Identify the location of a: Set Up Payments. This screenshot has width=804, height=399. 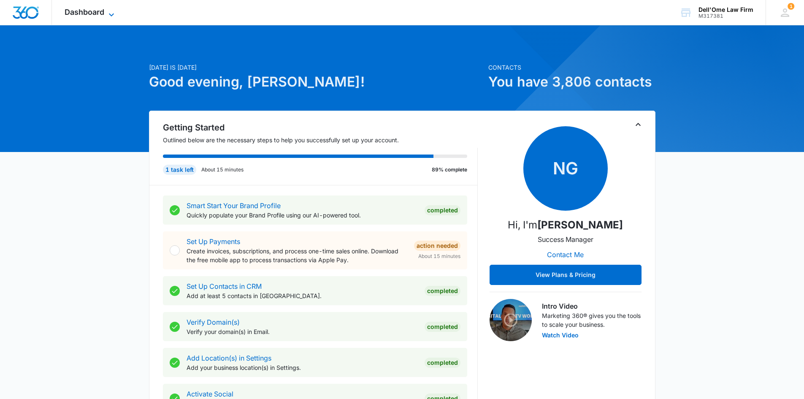
(213, 242).